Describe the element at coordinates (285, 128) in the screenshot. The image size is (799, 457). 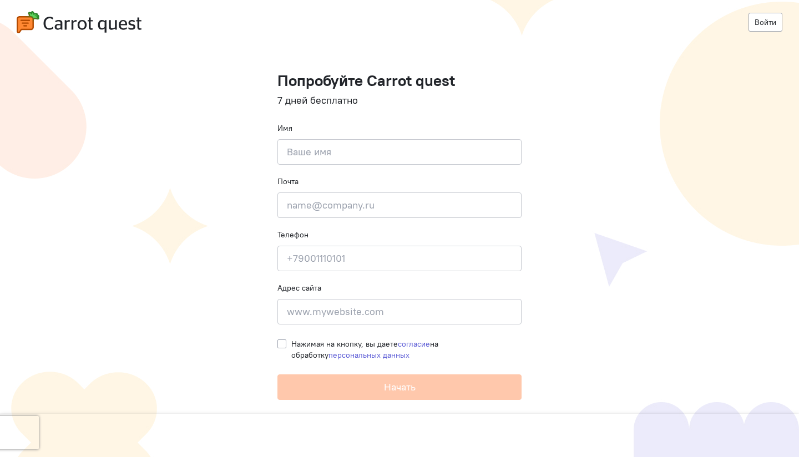
I see `label: Имя` at that location.